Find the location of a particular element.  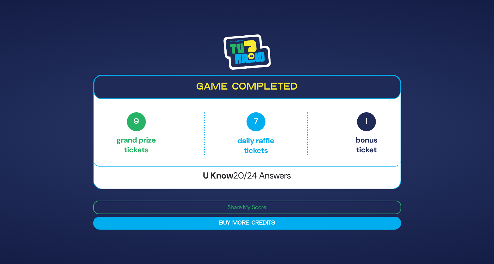

span: 20/24 Answers is located at coordinates (262, 176).